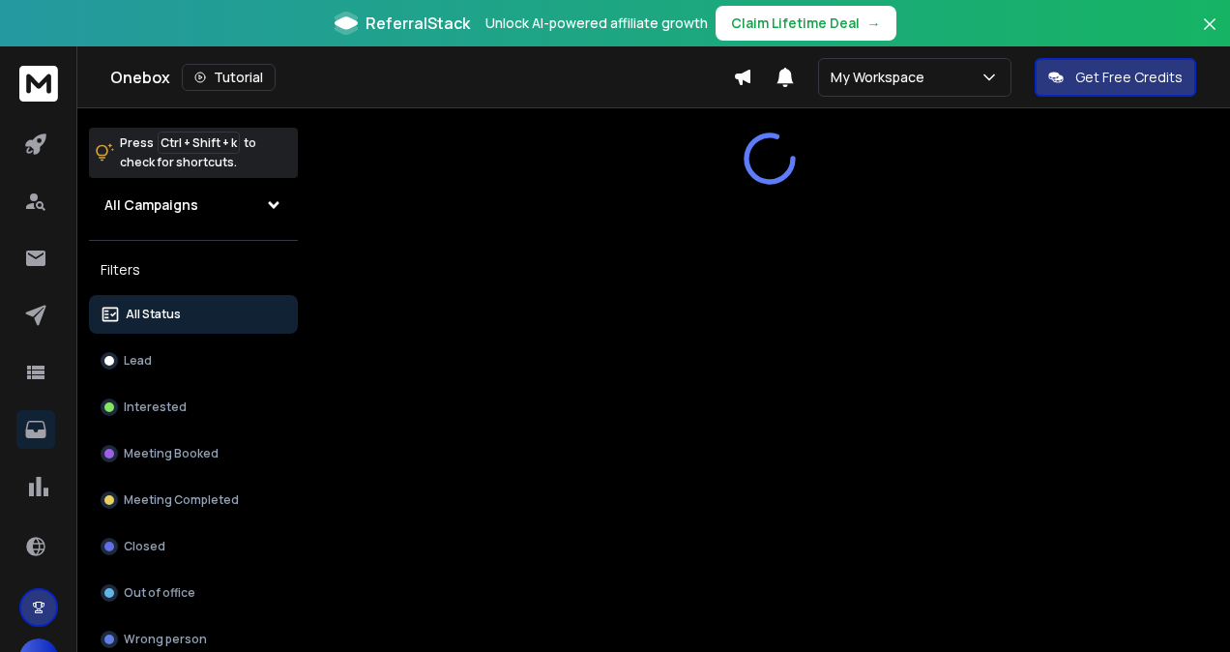 This screenshot has width=1230, height=652. I want to click on button: Interested, so click(193, 407).